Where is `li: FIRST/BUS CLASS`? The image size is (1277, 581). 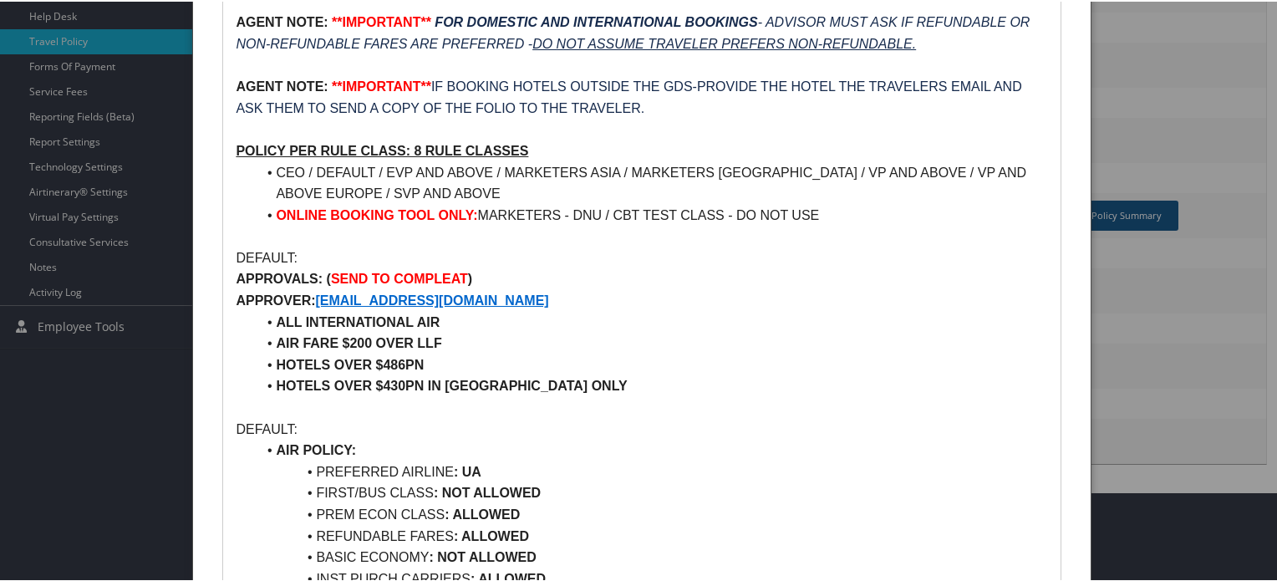
li: FIRST/BUS CLASS is located at coordinates (651, 491).